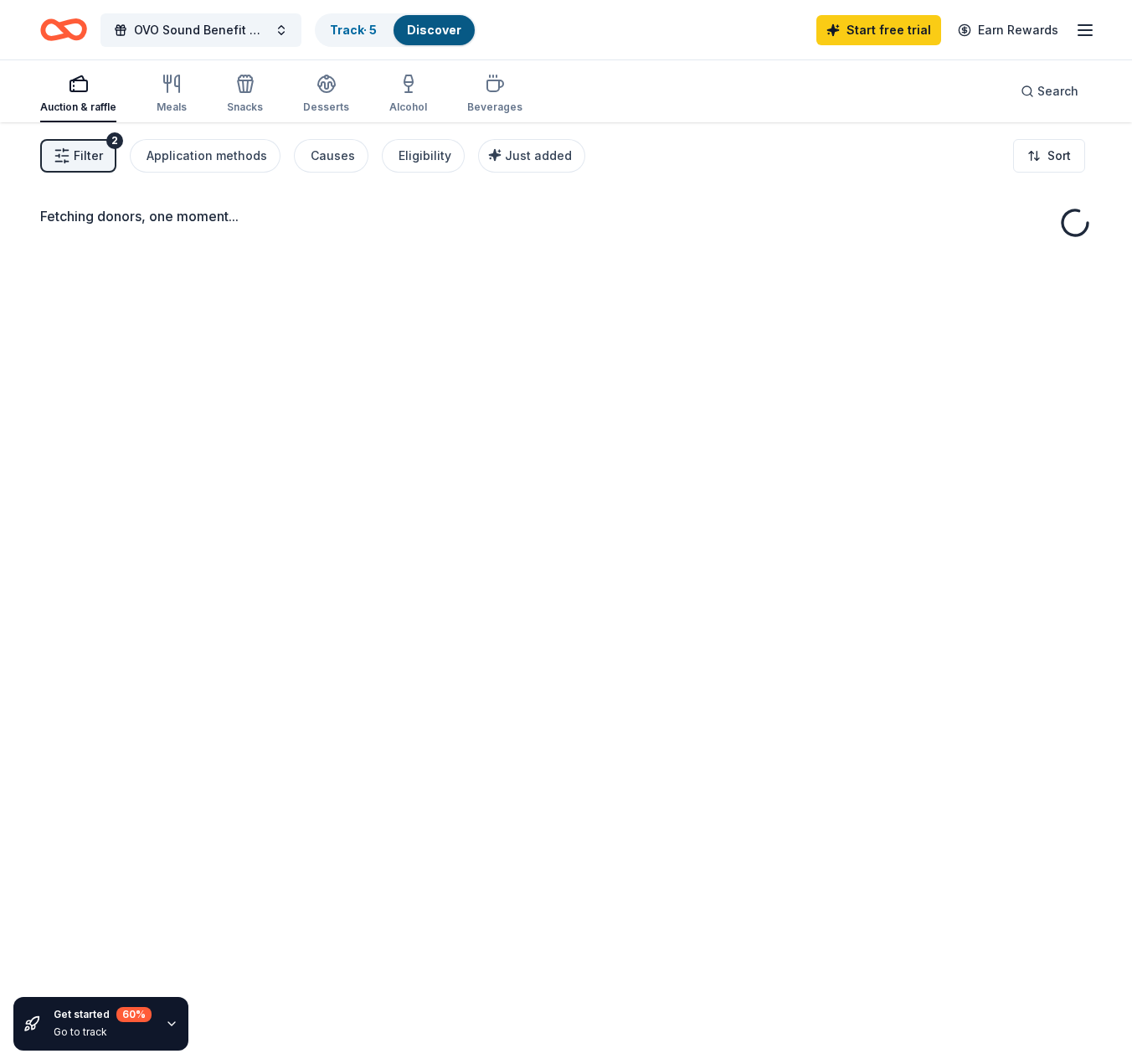 This screenshot has height=1064, width=1132. What do you see at coordinates (88, 156) in the screenshot?
I see `span: Filter` at bounding box center [88, 156].